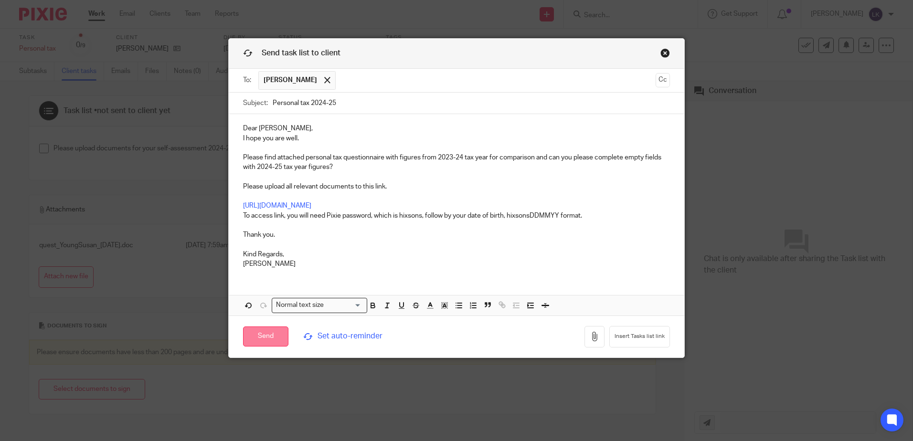 This screenshot has height=441, width=913. I want to click on span: Set auto-reminder, so click(368, 336).